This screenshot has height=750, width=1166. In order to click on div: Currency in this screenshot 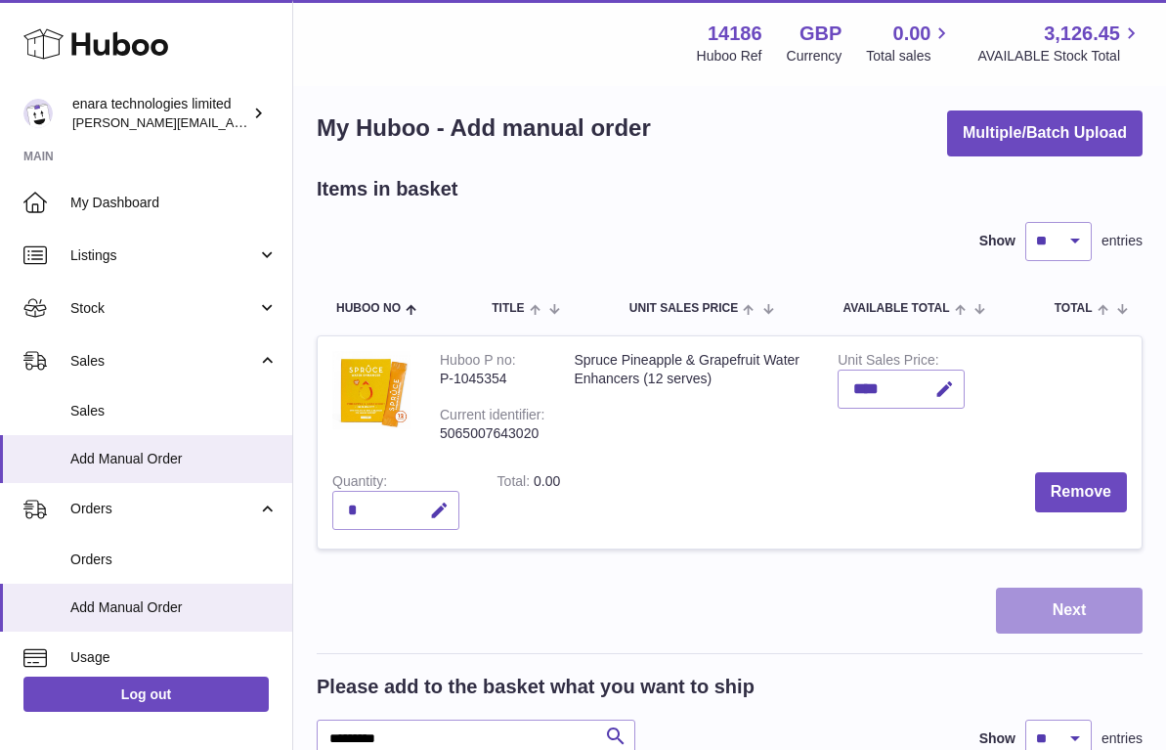, I will do `click(814, 56)`.